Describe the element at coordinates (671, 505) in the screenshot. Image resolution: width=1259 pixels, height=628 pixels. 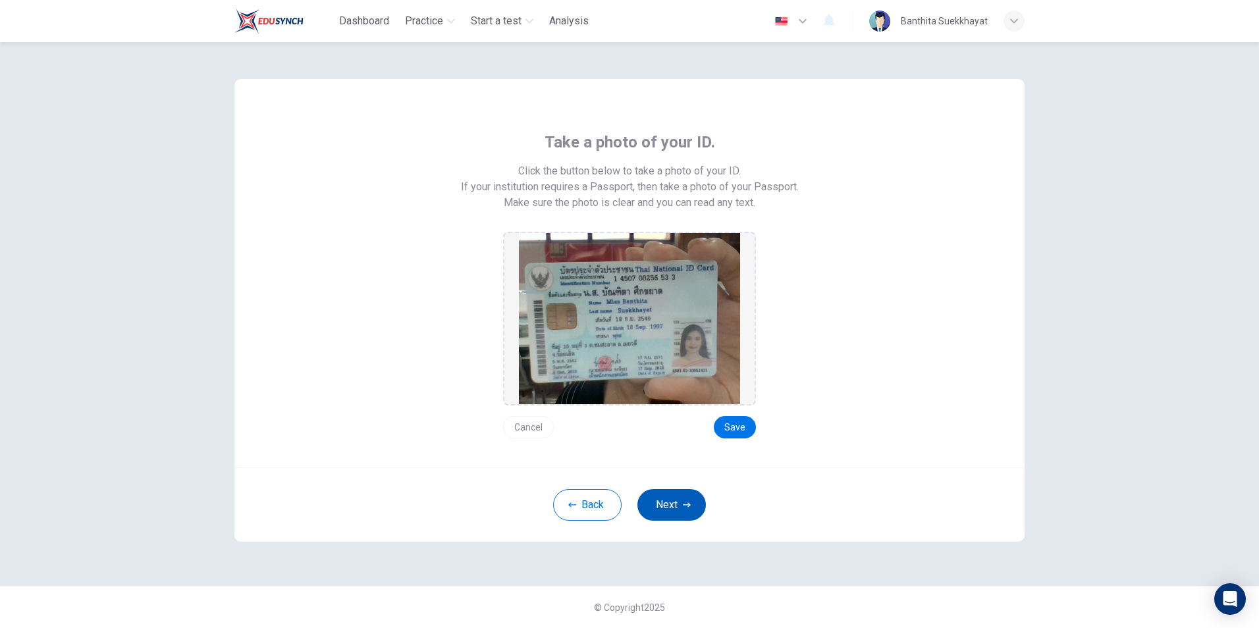
I see `button: Next` at that location.